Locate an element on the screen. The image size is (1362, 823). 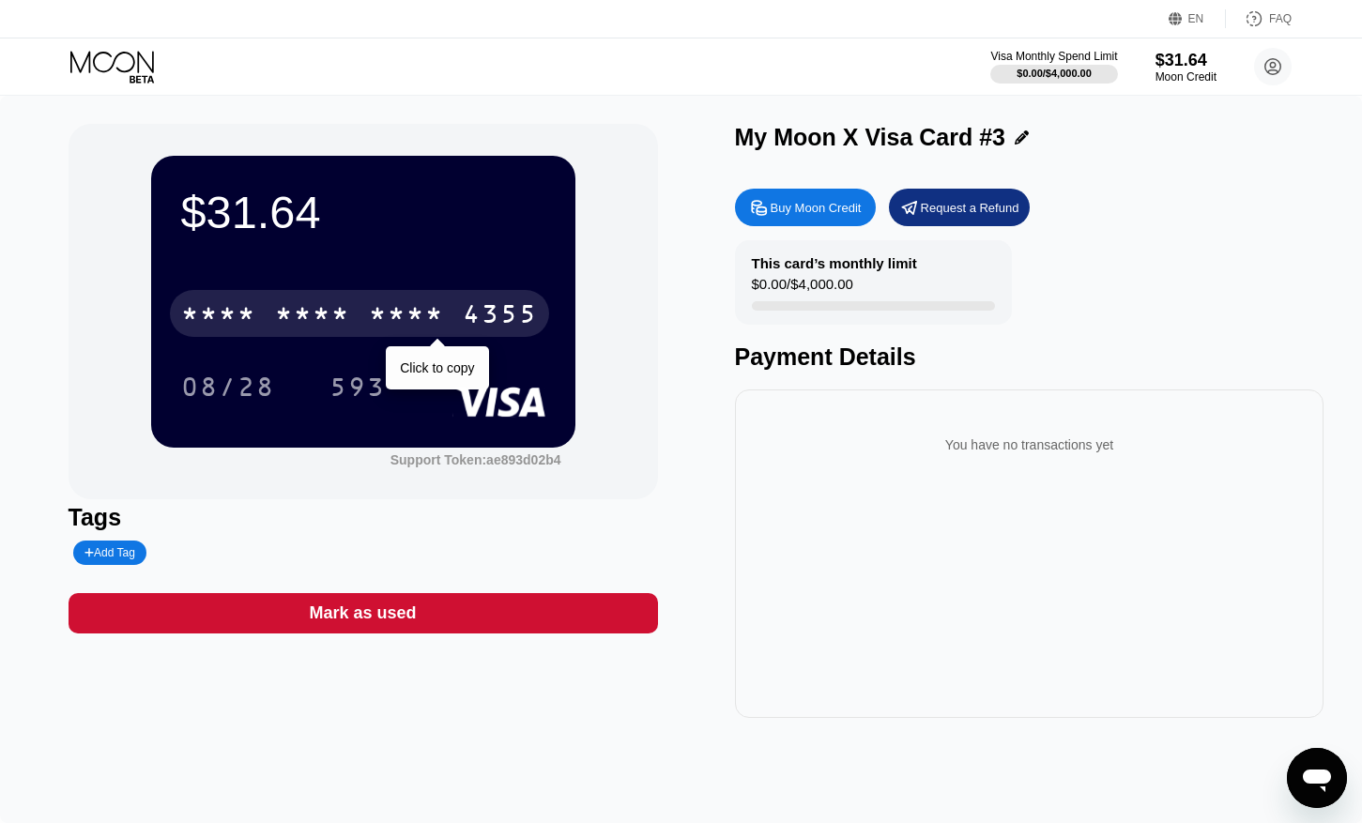
div: Support Token: ae893d02b4 is located at coordinates (476, 460).